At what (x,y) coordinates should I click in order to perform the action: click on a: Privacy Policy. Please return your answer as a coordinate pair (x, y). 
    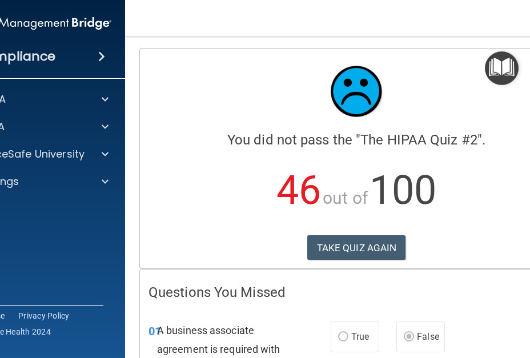
    Looking at the image, I should click on (44, 316).